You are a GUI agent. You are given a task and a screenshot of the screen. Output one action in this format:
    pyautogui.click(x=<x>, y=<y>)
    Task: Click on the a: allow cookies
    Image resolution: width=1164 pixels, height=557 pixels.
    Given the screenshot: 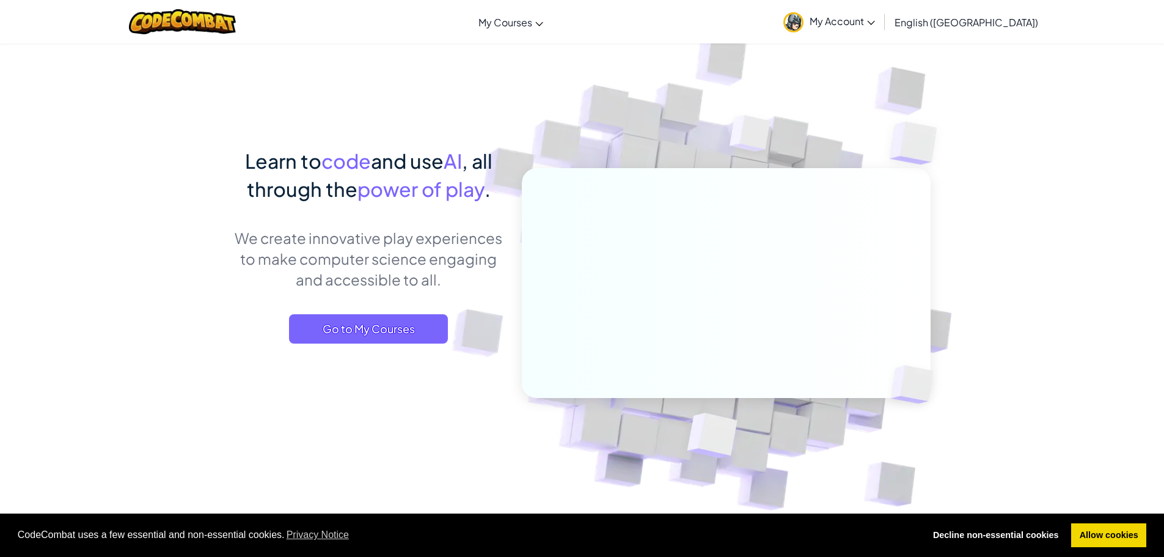 What is the action you would take?
    pyautogui.click(x=1108, y=535)
    